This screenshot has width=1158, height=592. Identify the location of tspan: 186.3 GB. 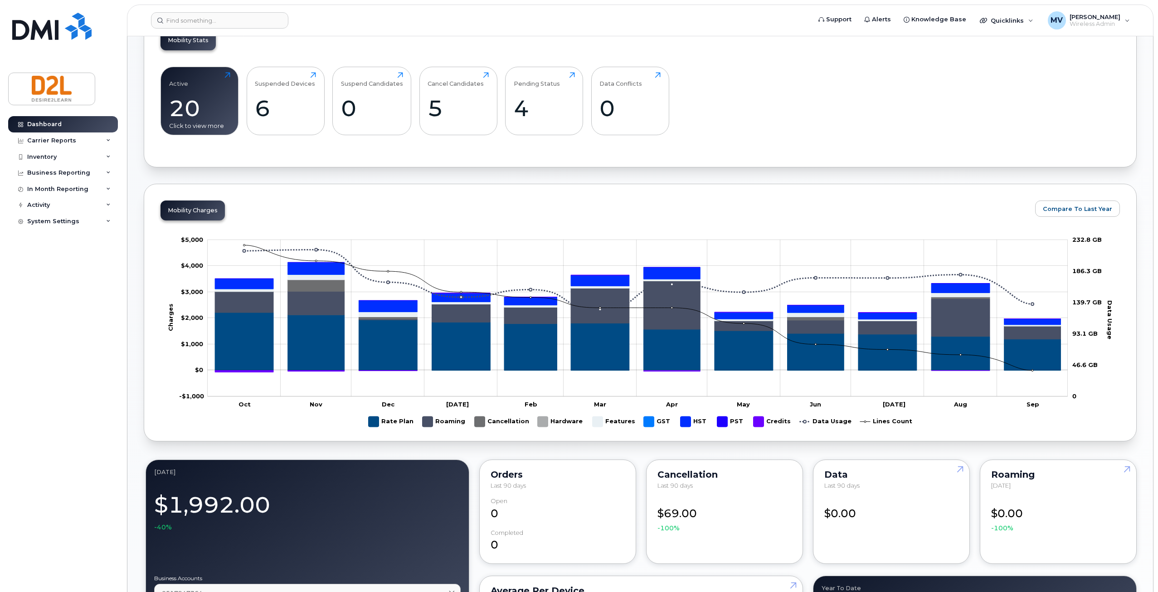
(1087, 271).